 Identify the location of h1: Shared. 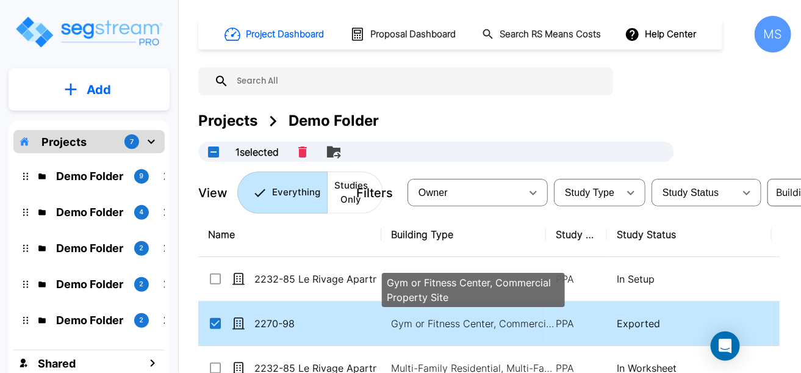
(57, 363).